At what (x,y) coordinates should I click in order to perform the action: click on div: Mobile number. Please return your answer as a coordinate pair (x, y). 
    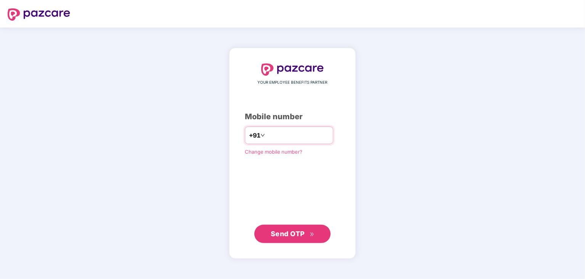
    Looking at the image, I should click on (293, 116).